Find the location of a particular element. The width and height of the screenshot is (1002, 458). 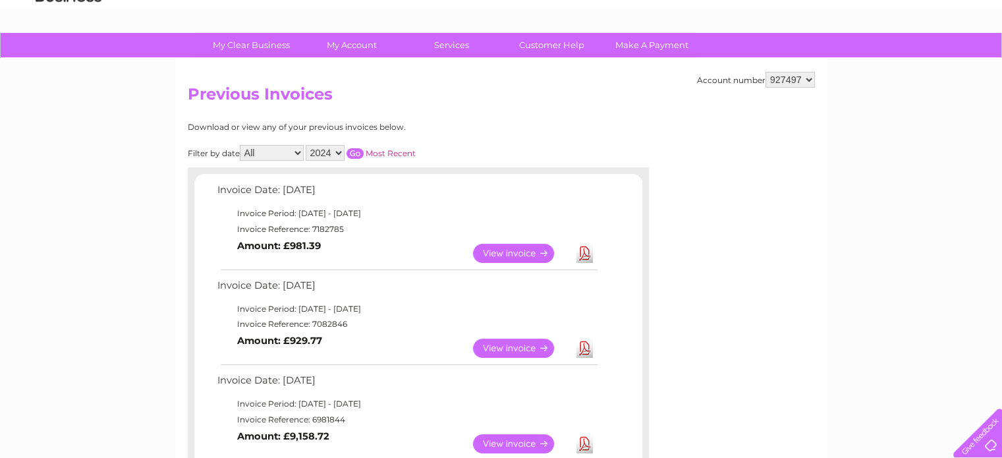

span: 0333 014 3131 is located at coordinates (799, 14).